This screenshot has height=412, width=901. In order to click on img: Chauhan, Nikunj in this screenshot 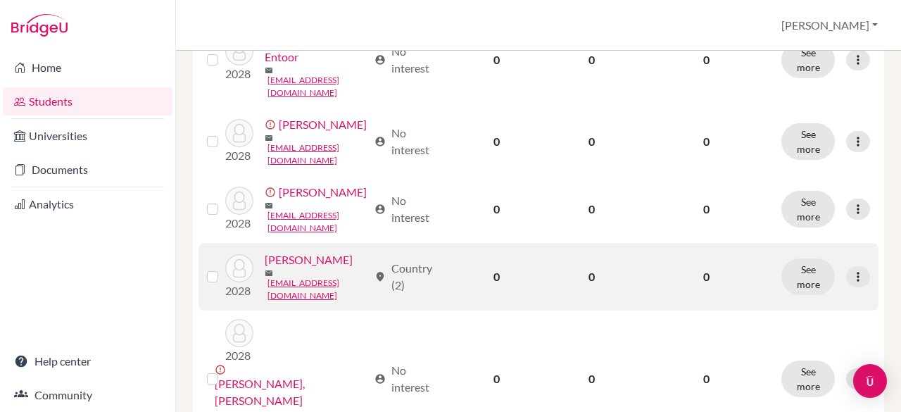, I will do `click(239, 133)`.